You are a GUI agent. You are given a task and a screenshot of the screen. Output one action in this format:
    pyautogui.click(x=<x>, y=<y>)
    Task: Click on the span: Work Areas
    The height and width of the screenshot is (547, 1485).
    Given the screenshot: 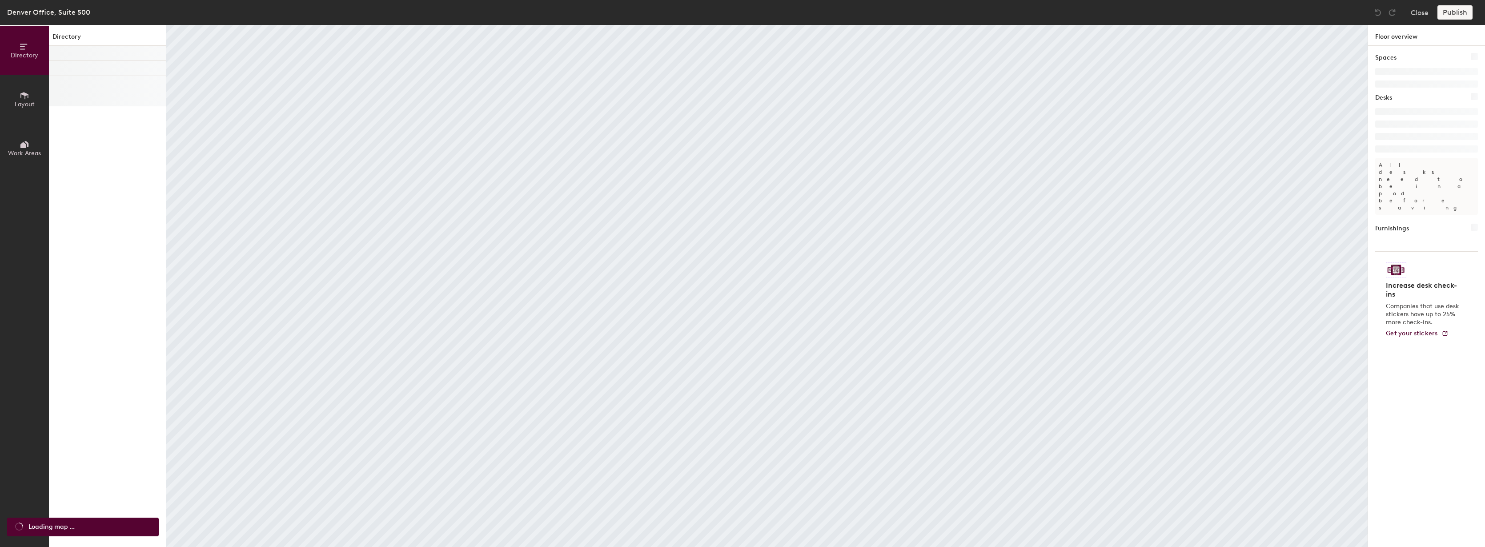 What is the action you would take?
    pyautogui.click(x=24, y=153)
    